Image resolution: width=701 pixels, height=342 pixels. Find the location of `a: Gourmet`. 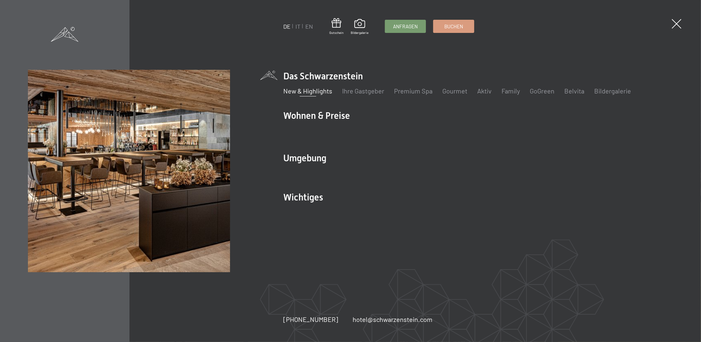

a: Gourmet is located at coordinates (455, 91).